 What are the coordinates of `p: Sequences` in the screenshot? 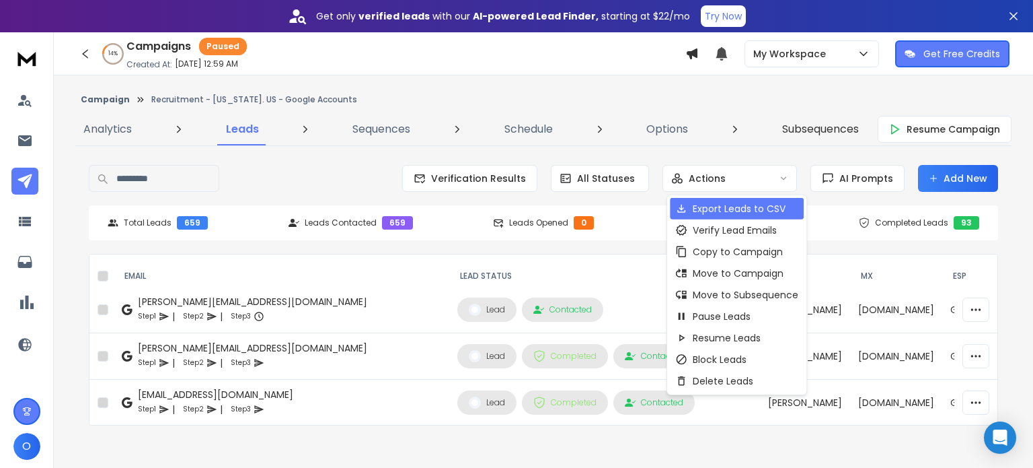 It's located at (381, 129).